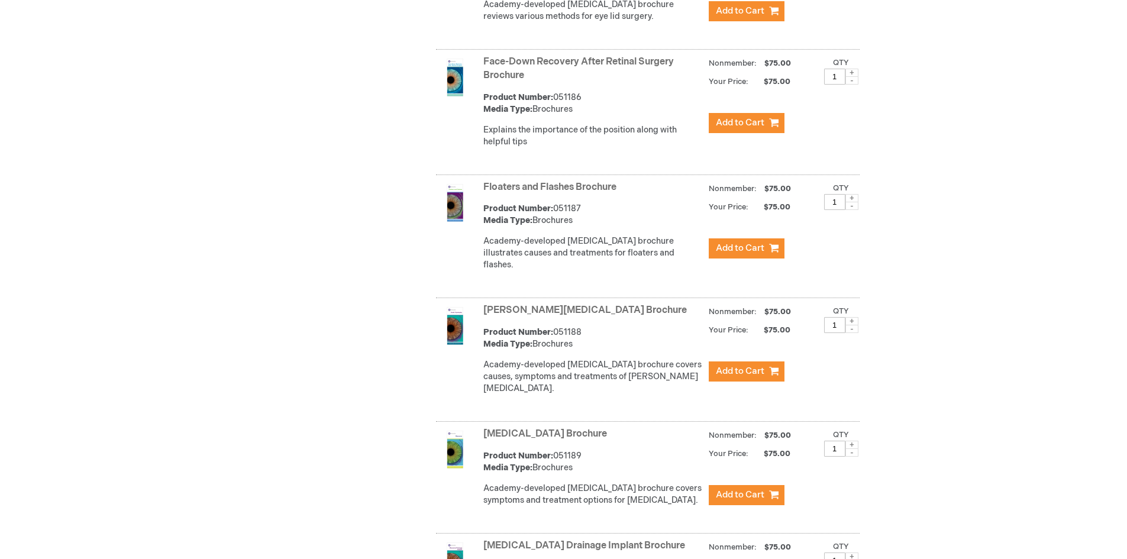 The image size is (1127, 559). What do you see at coordinates (579, 69) in the screenshot?
I see `a: Face-Down Recovery After Retinal Surgery Brochure` at bounding box center [579, 69].